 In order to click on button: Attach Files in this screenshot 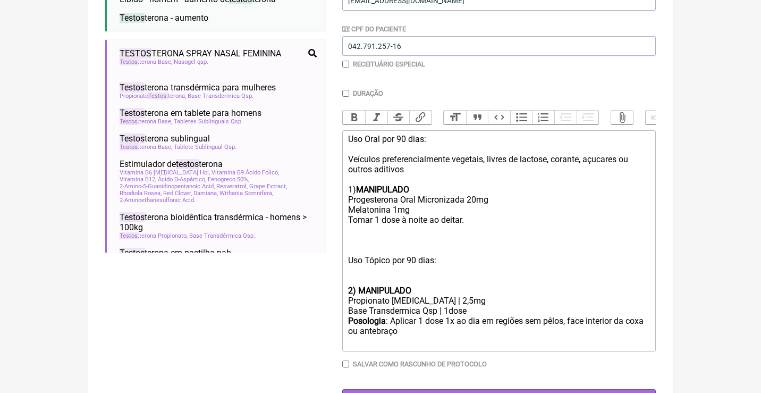, I will do `click(622, 117)`.